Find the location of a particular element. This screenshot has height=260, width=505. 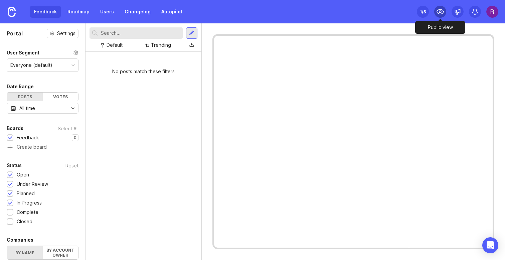

div: Open Intercom Messenger is located at coordinates (491, 245).